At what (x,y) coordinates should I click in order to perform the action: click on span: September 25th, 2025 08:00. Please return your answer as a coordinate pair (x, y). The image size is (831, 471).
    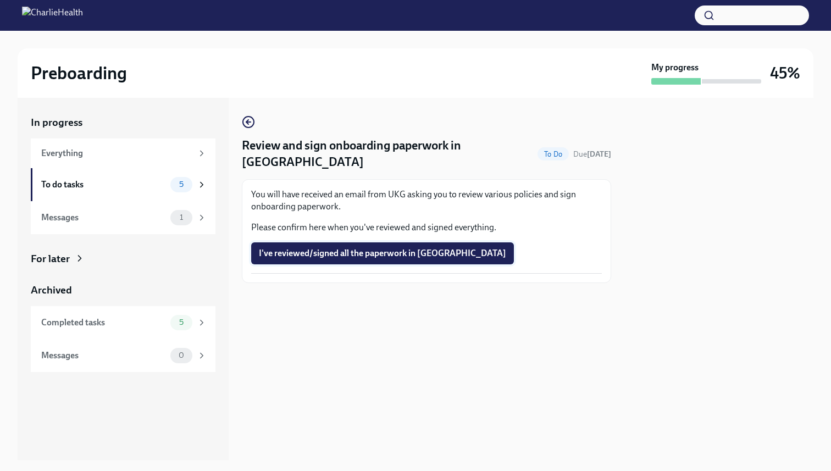
    Looking at the image, I should click on (592, 154).